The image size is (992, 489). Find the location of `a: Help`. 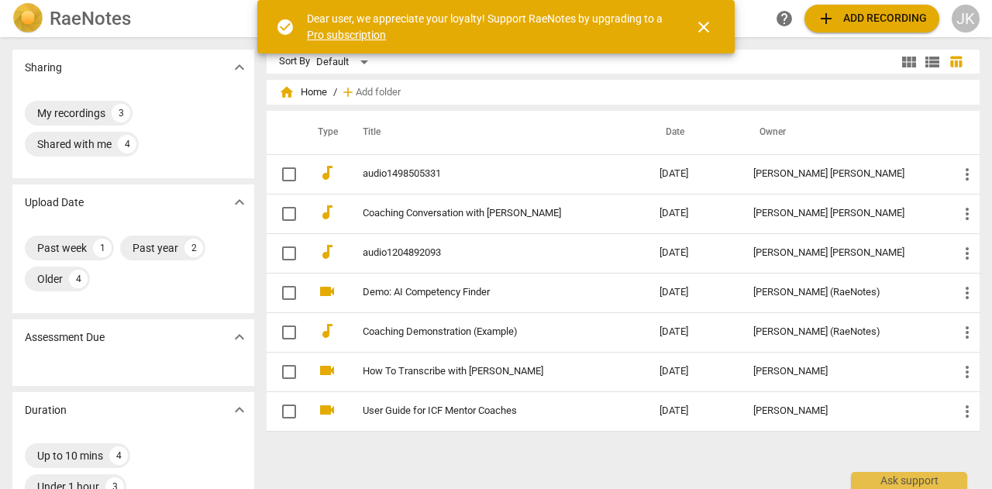

a: Help is located at coordinates (784, 19).